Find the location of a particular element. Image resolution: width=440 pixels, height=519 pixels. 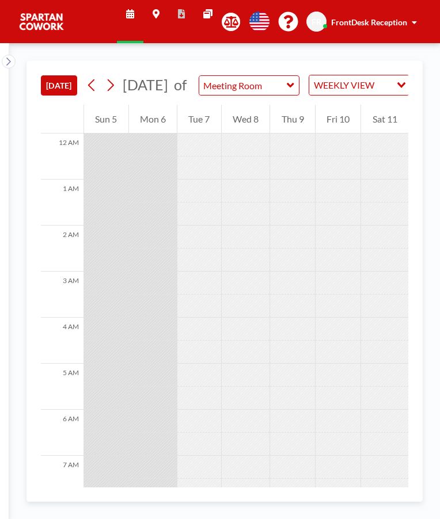

div: 7 AM is located at coordinates (62, 479).